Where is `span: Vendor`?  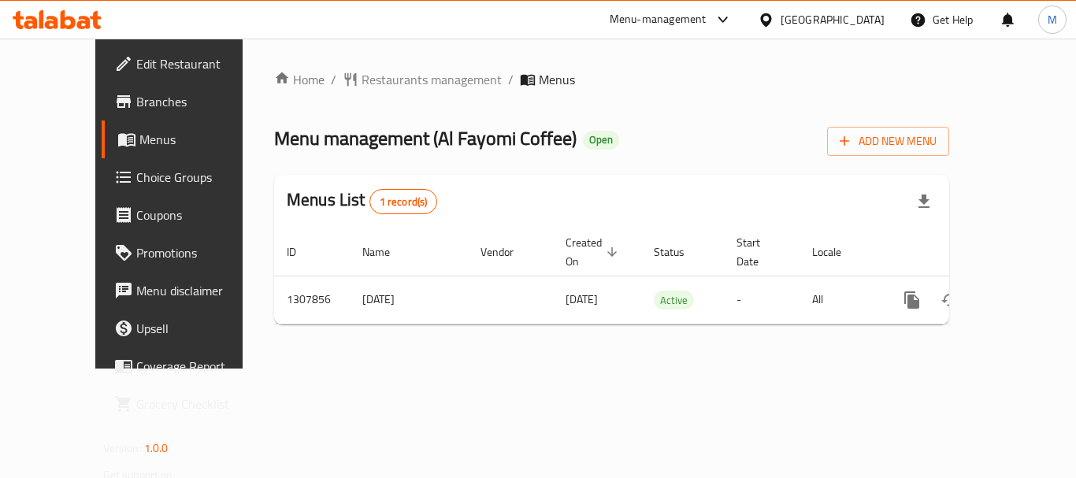
span: Vendor is located at coordinates (507, 252).